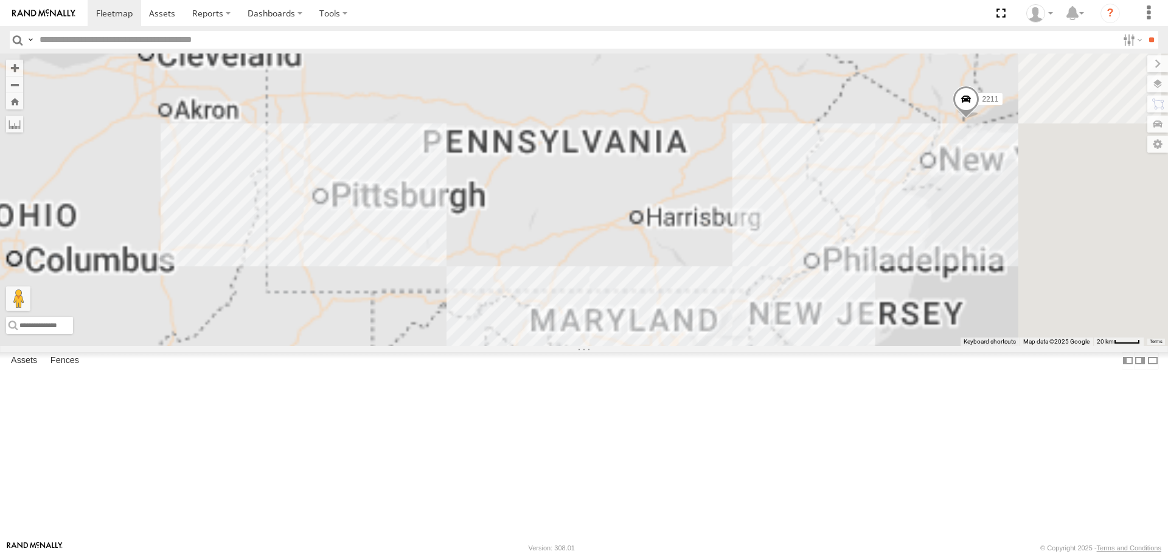 The image size is (1168, 554). Describe the element at coordinates (1129, 548) in the screenshot. I see `a: Terms and Conditions` at that location.